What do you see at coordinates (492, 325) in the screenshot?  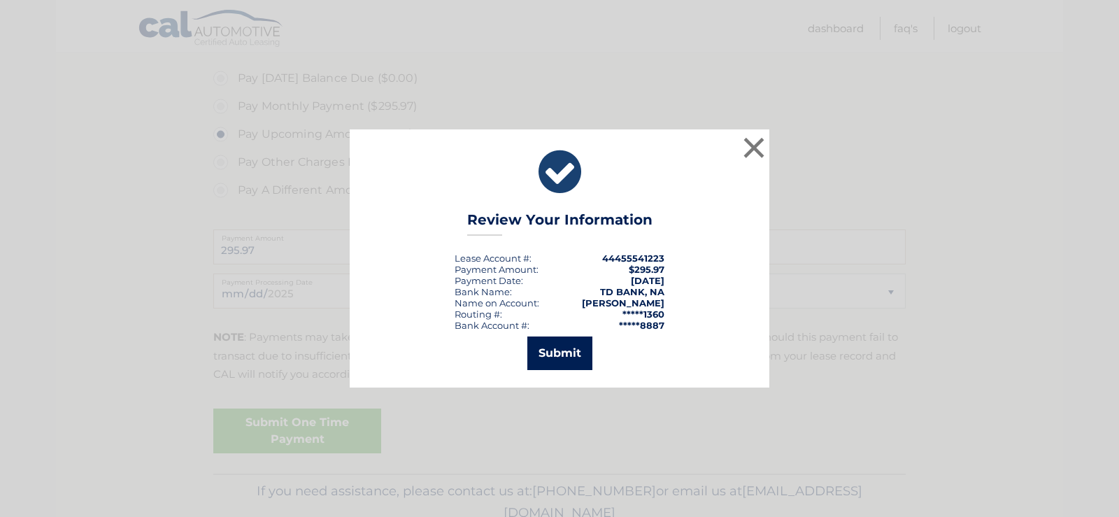 I see `div: Bank Account #:` at bounding box center [492, 325].